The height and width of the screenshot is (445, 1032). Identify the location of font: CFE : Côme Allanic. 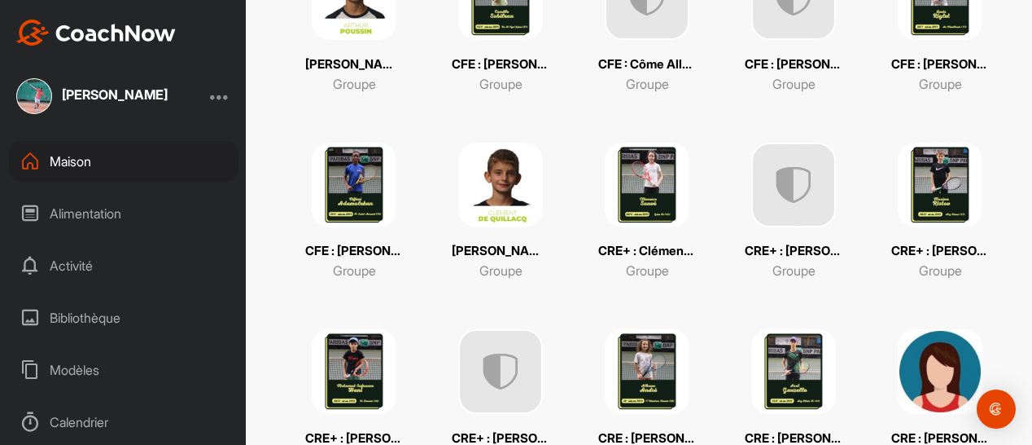
(652, 64).